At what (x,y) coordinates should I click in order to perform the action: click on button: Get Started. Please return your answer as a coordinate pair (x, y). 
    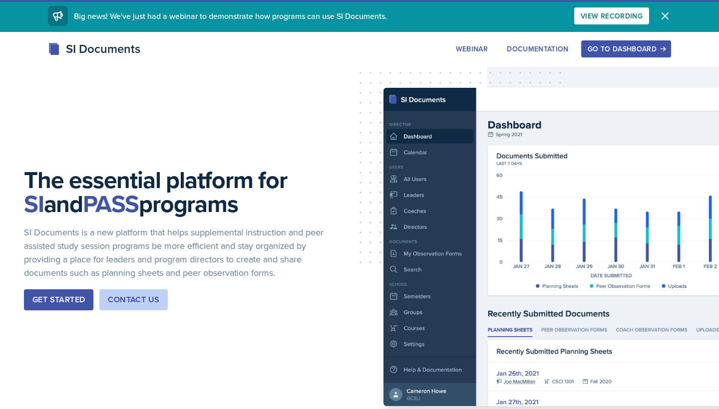
    Looking at the image, I should click on (58, 300).